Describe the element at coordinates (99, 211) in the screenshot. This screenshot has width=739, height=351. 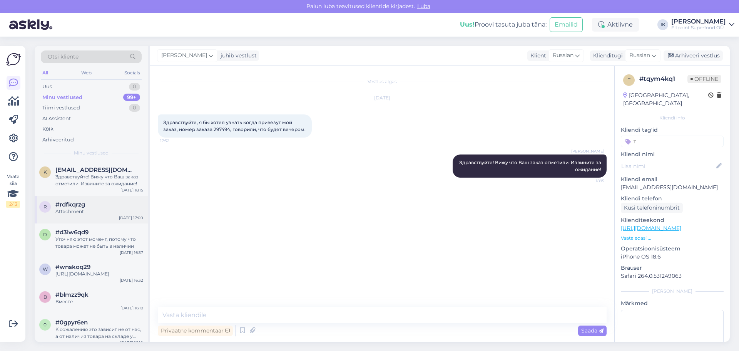
I see `div: Attachment` at that location.